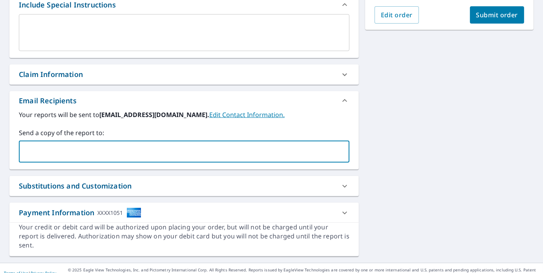 The image size is (543, 273). I want to click on label: Send a copy of the report to:, so click(184, 133).